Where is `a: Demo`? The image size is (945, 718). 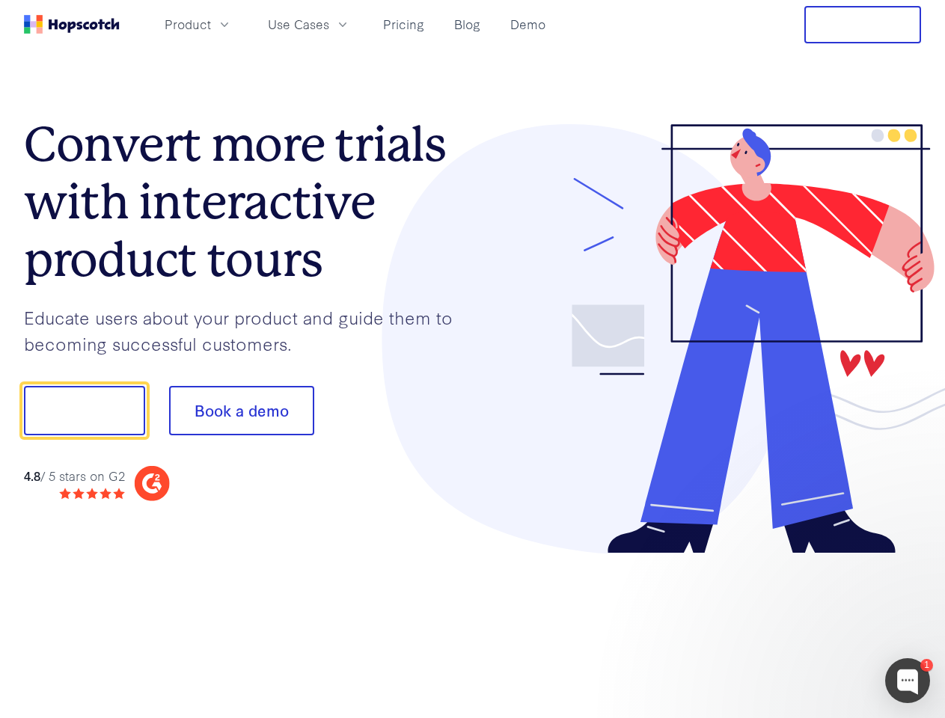 a: Demo is located at coordinates (527, 24).